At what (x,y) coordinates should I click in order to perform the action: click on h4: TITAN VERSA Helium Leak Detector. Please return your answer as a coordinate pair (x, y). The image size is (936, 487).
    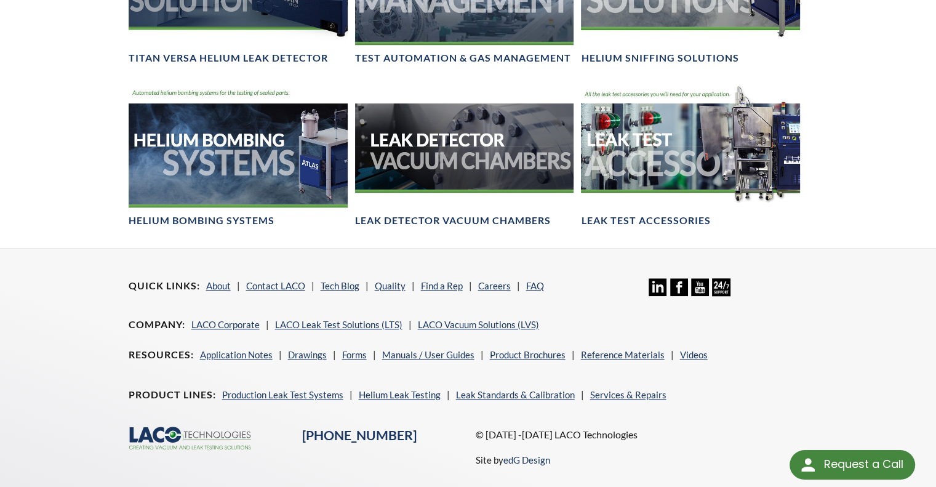
    Looking at the image, I should click on (228, 58).